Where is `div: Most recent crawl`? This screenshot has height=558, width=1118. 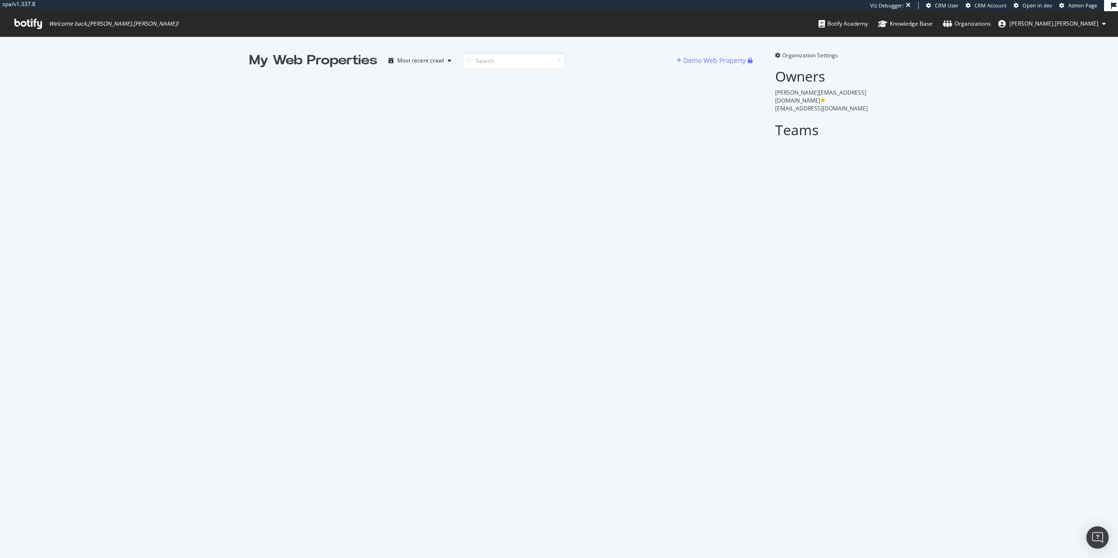
div: Most recent crawl is located at coordinates (421, 61).